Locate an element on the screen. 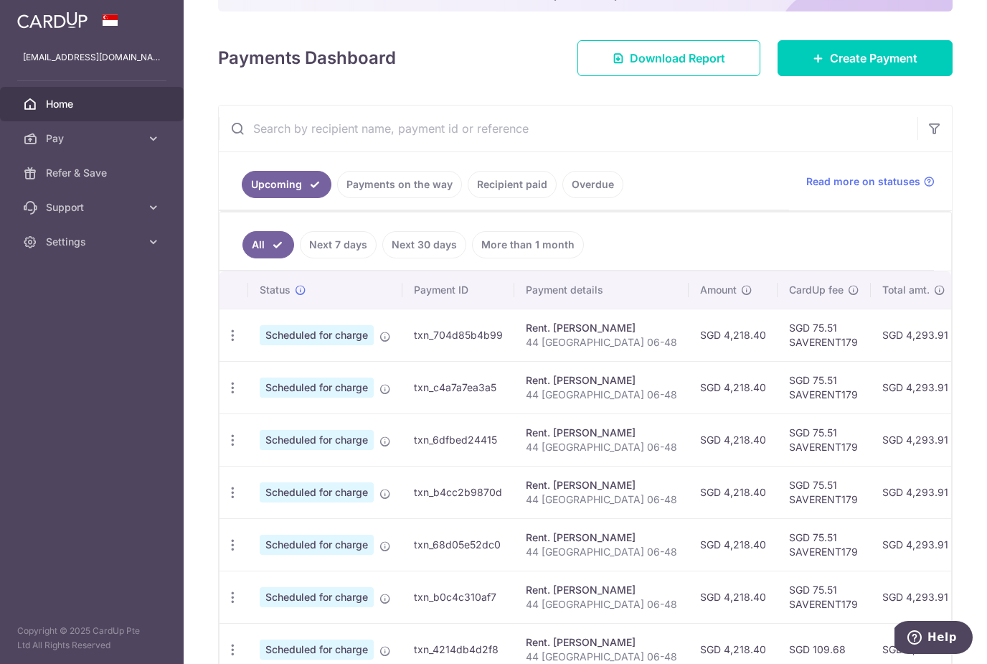 The height and width of the screenshot is (664, 987). td: txn_704d85b4b99 is located at coordinates (458, 334).